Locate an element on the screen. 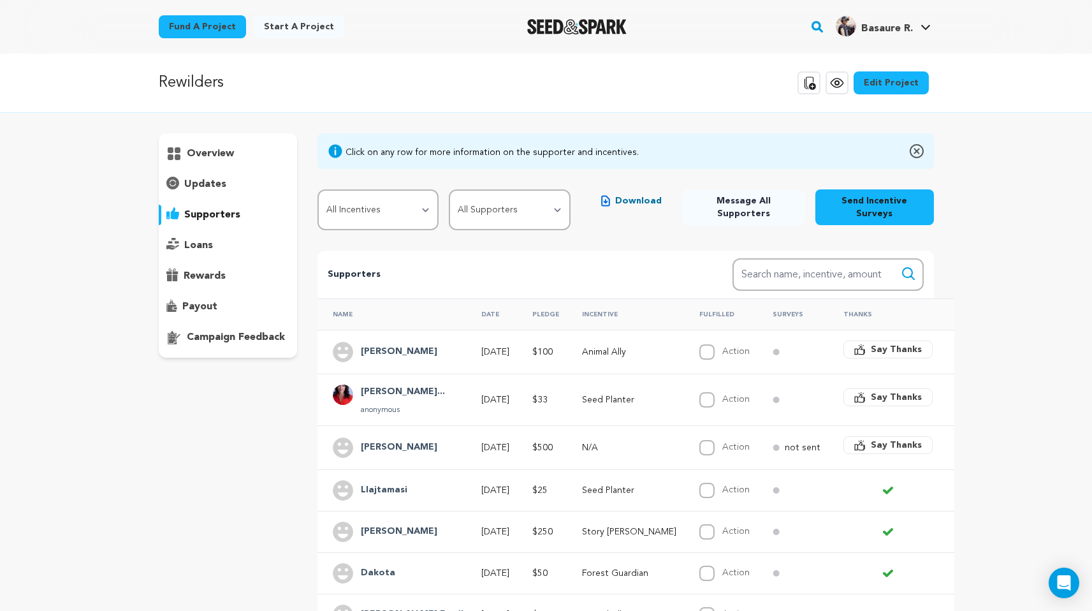  h4: Heather is located at coordinates (399, 532).